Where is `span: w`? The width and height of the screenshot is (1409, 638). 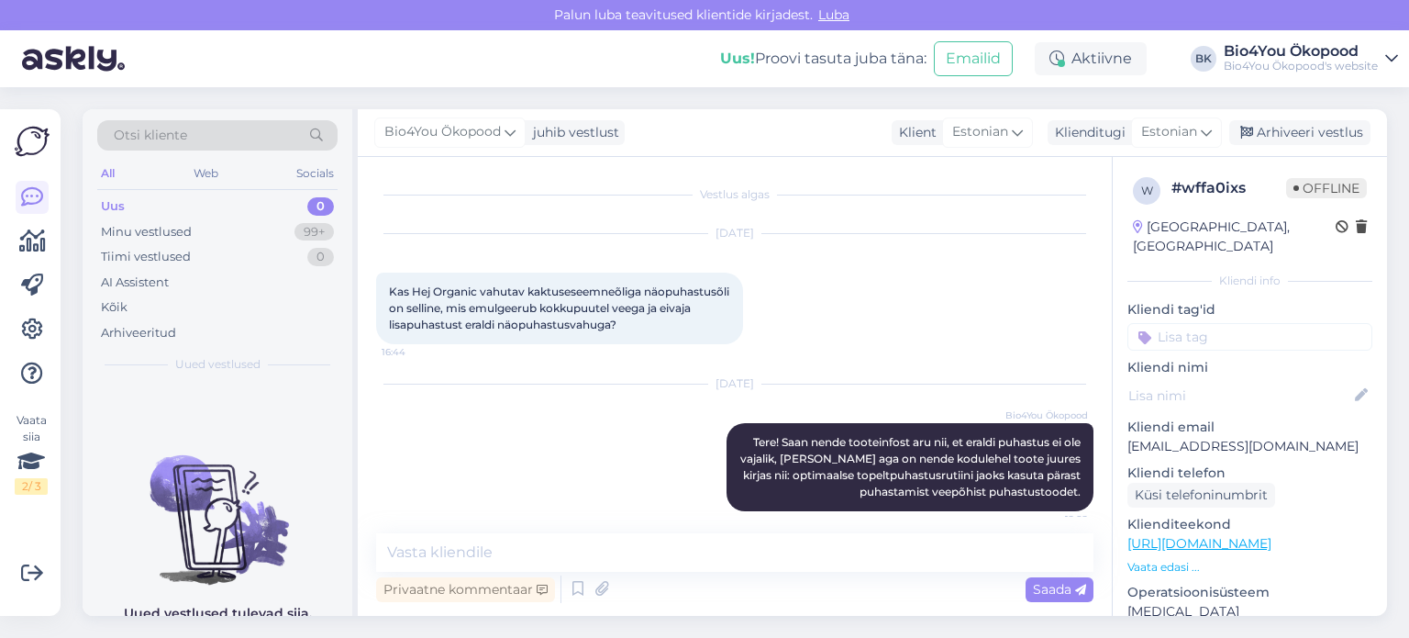 span: w is located at coordinates (1147, 190).